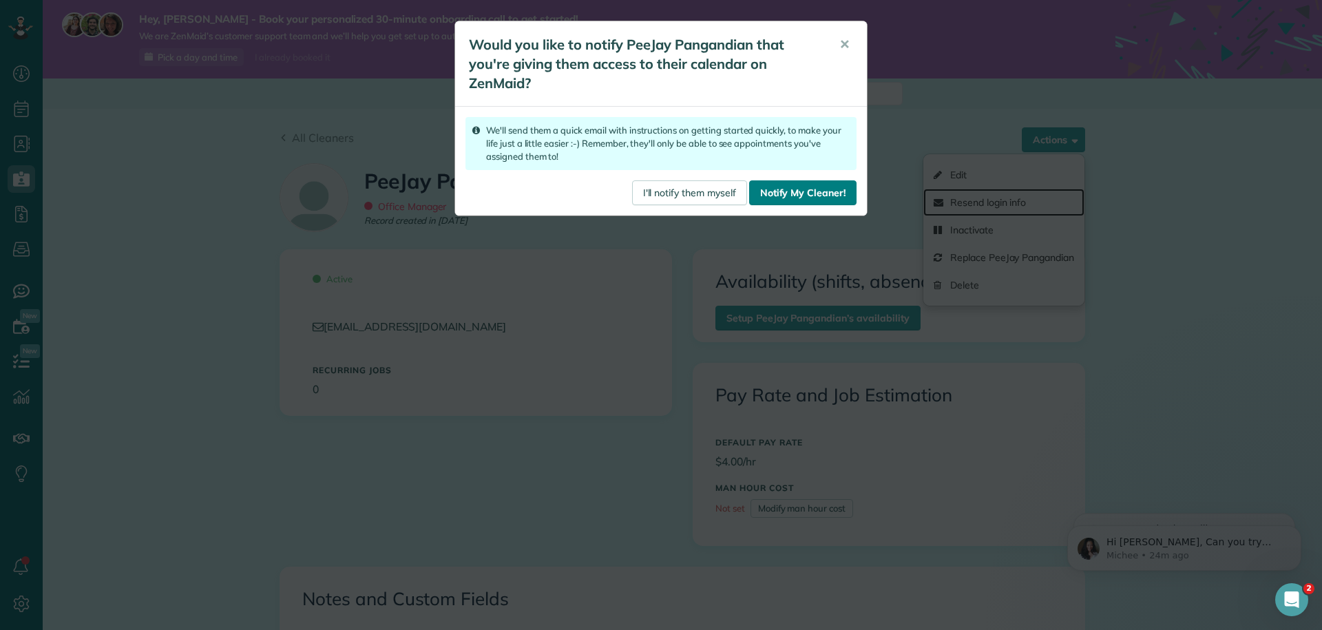  I want to click on div: We'll send them a quick email with instructions on getting started quickly, to make your life jus..., so click(661, 143).